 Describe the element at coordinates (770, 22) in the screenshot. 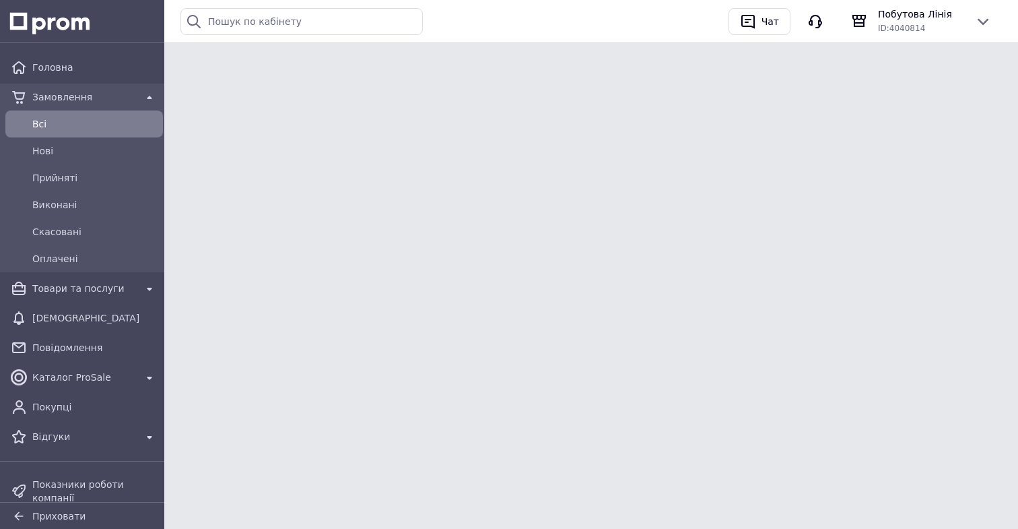

I see `div: Чат` at that location.